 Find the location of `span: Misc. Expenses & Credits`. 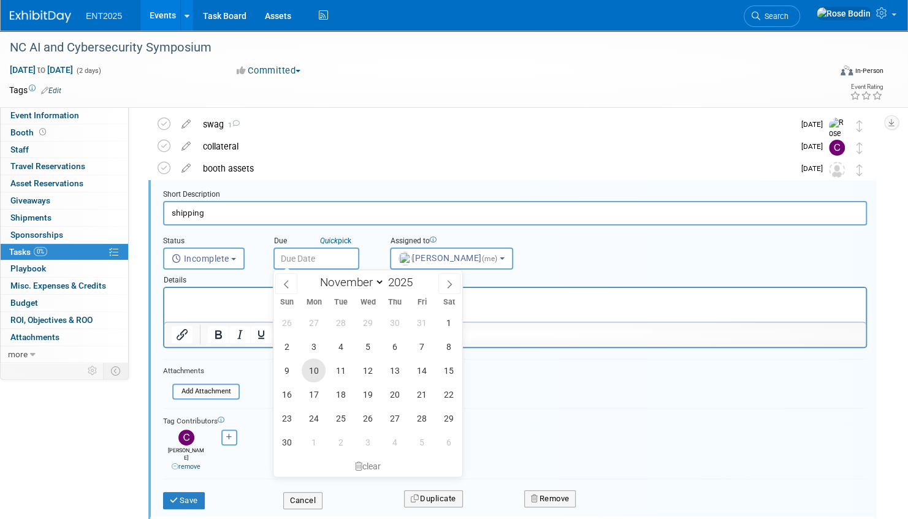

span: Misc. Expenses & Credits is located at coordinates (58, 286).